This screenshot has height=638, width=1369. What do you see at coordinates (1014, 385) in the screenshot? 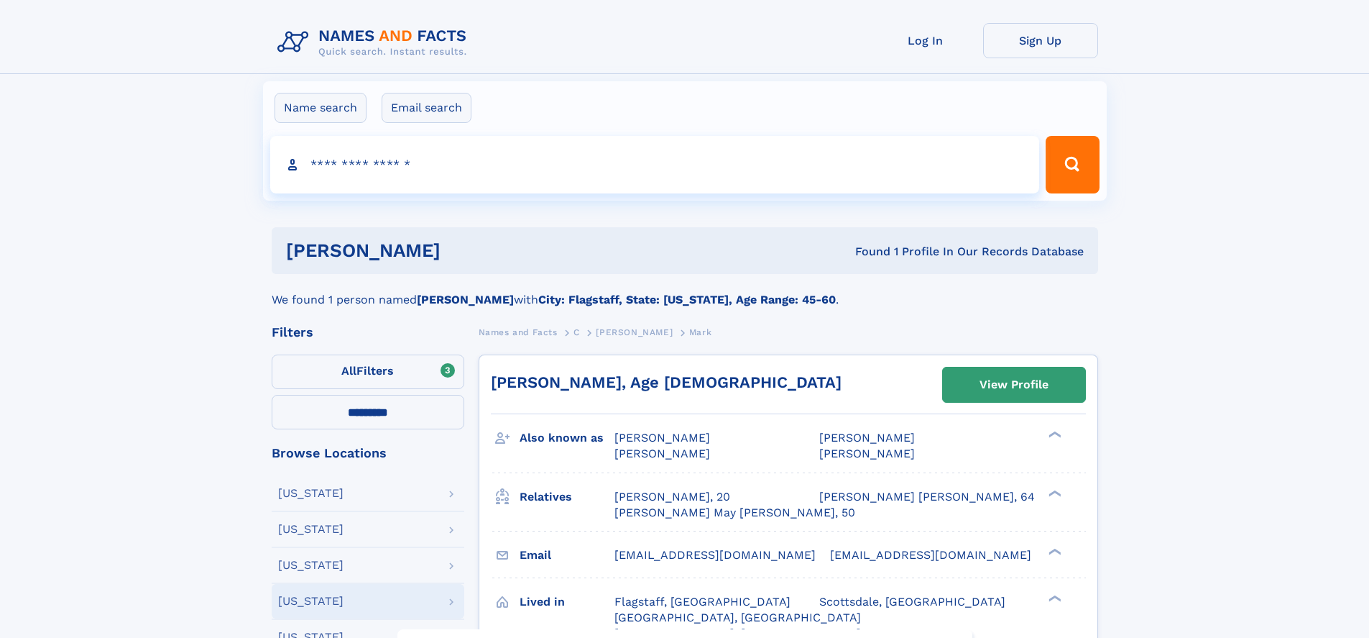
I see `div: View Profile` at bounding box center [1014, 385].